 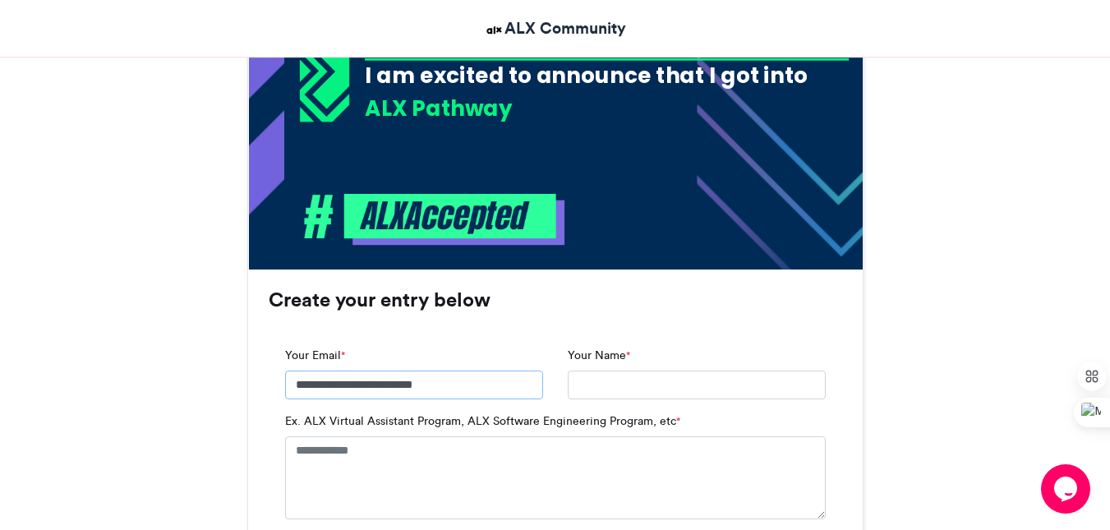 I want to click on h3: Create your entry below, so click(x=555, y=300).